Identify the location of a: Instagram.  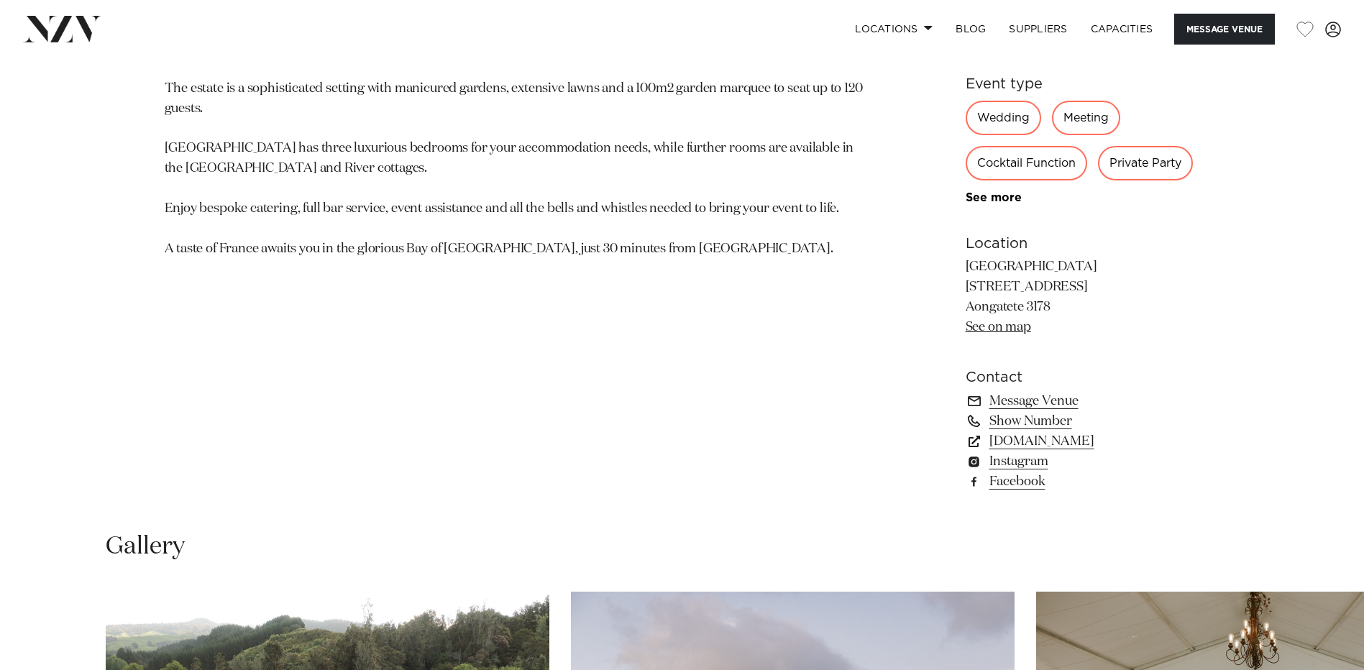
(1083, 462).